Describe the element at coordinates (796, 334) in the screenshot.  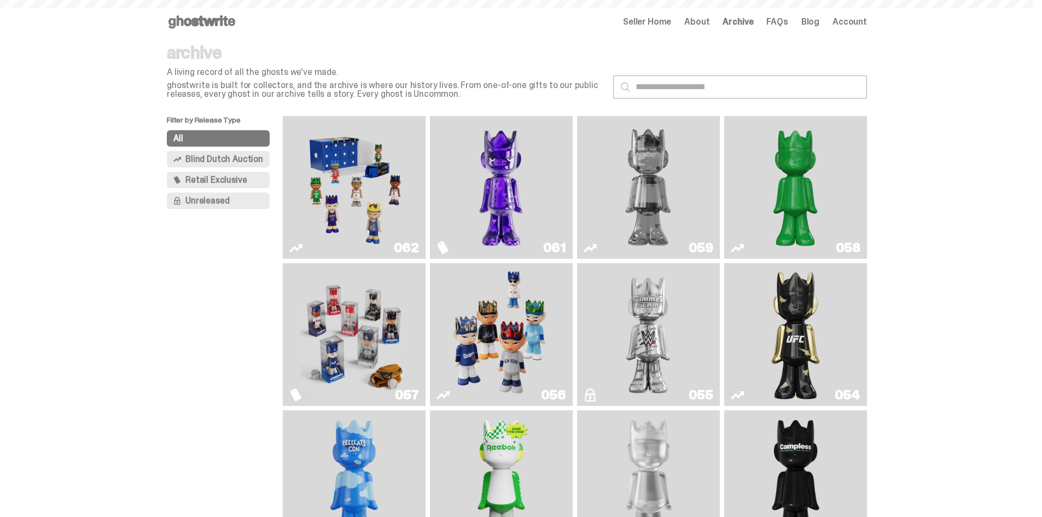
I see `img: Ruby` at that location.